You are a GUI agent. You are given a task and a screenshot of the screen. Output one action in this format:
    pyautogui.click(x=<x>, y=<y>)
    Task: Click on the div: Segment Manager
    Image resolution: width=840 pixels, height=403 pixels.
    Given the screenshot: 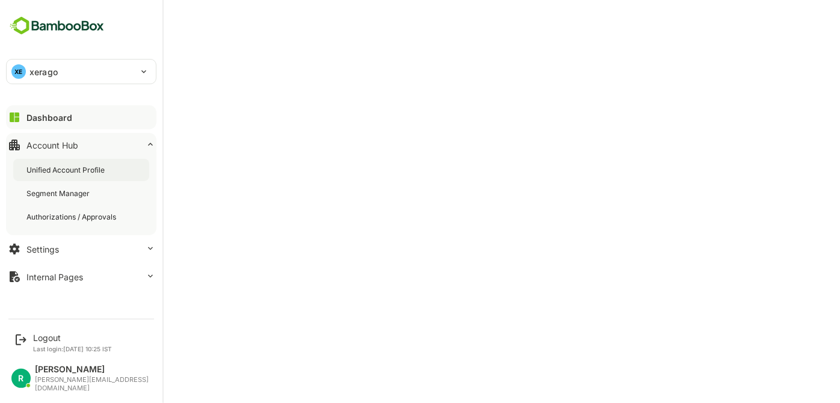 What is the action you would take?
    pyautogui.click(x=59, y=193)
    